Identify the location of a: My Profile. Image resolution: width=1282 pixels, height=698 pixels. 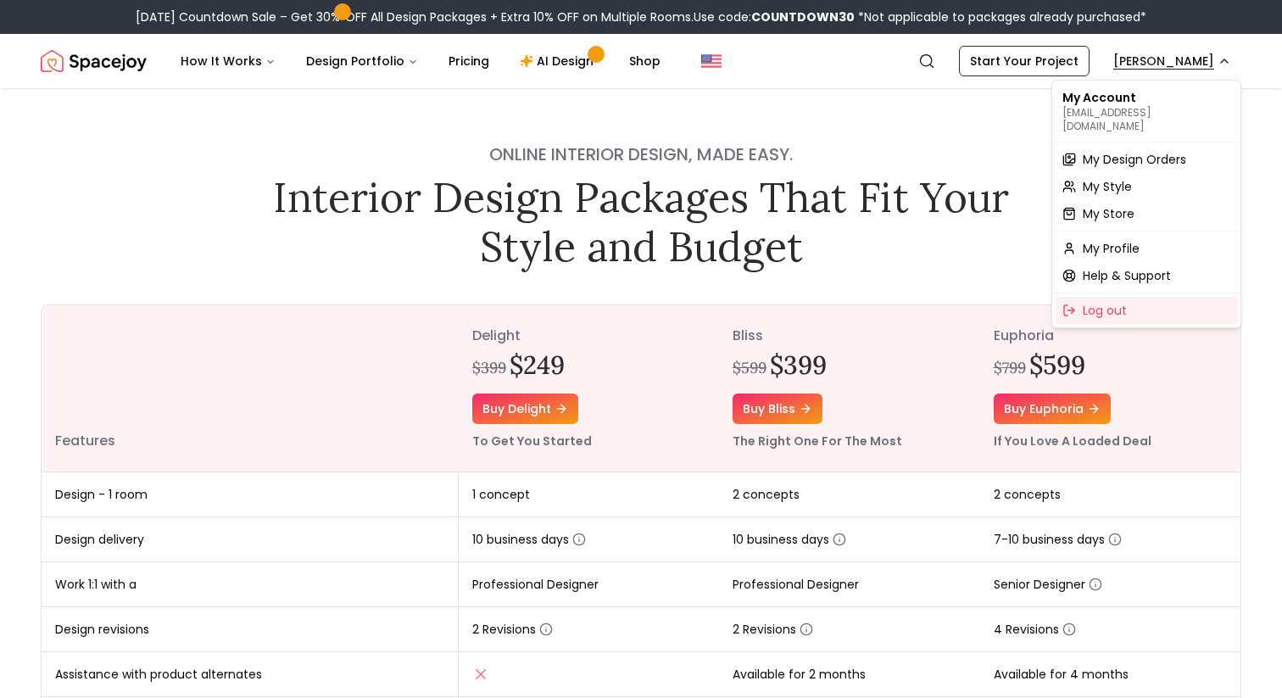
(1146, 248).